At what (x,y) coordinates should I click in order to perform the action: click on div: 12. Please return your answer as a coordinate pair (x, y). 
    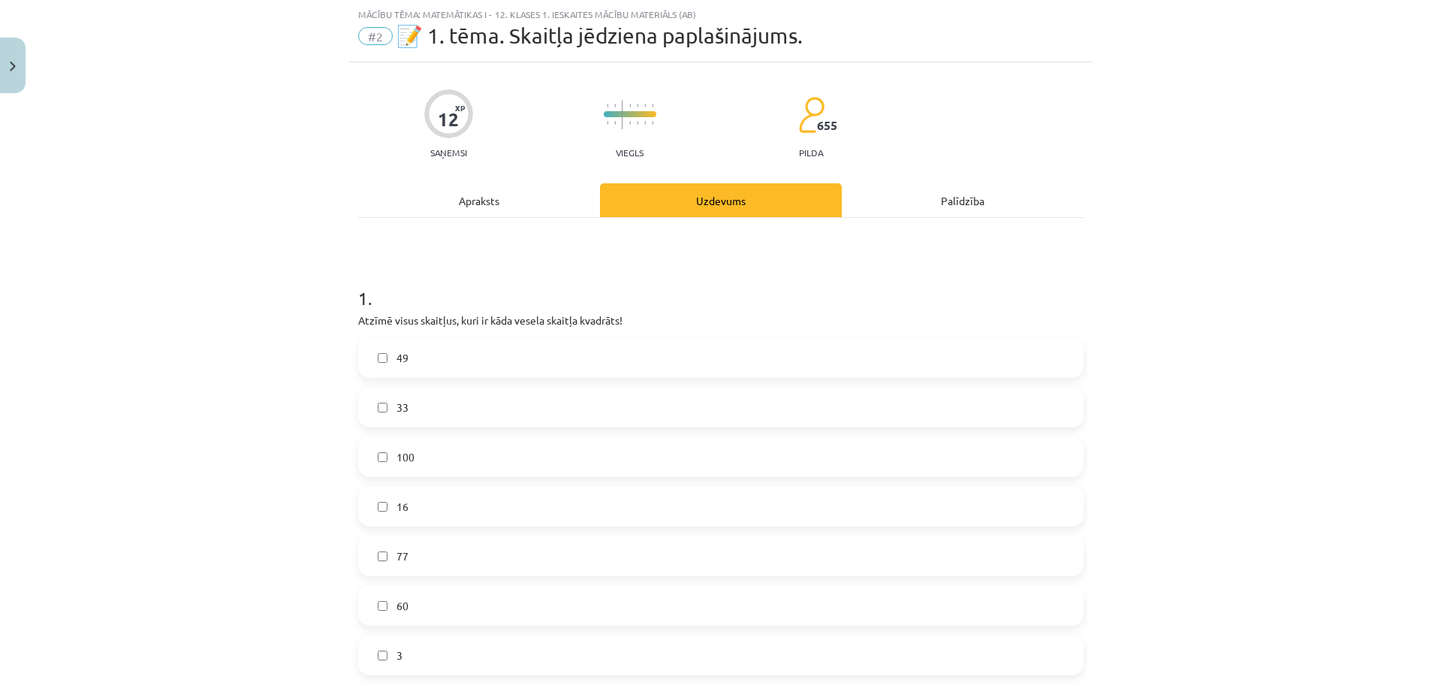
    Looking at the image, I should click on (448, 119).